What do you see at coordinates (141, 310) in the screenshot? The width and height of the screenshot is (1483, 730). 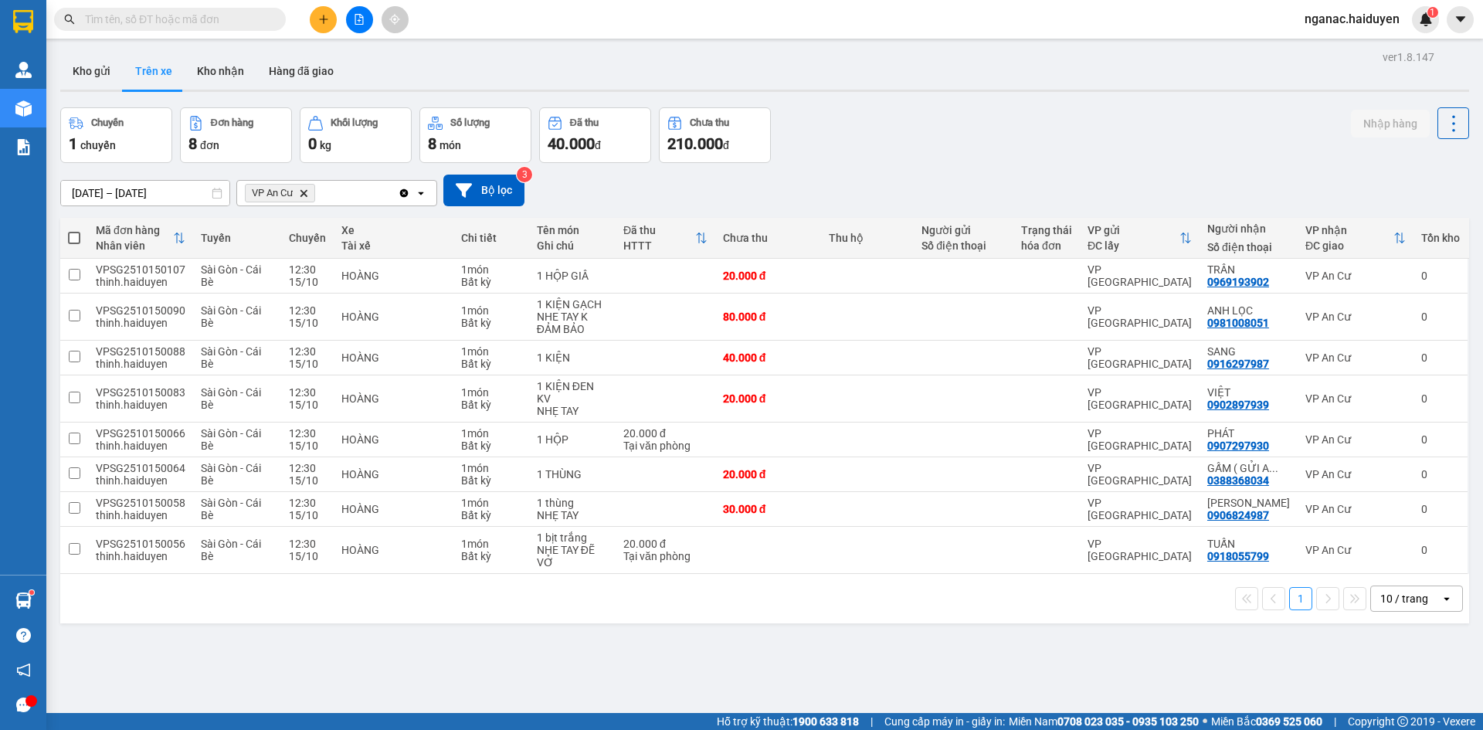 I see `div: VPSG2510150090` at bounding box center [141, 310].